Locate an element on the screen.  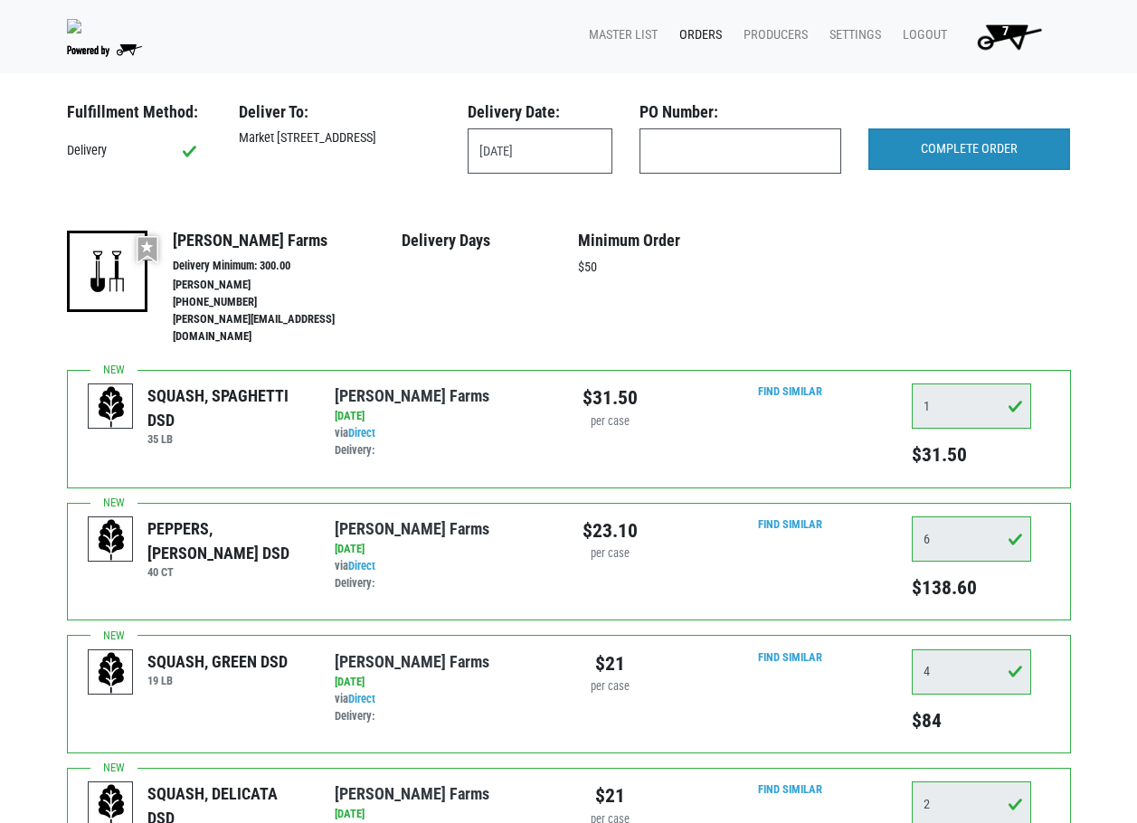
h5: $31.50 is located at coordinates (972, 455).